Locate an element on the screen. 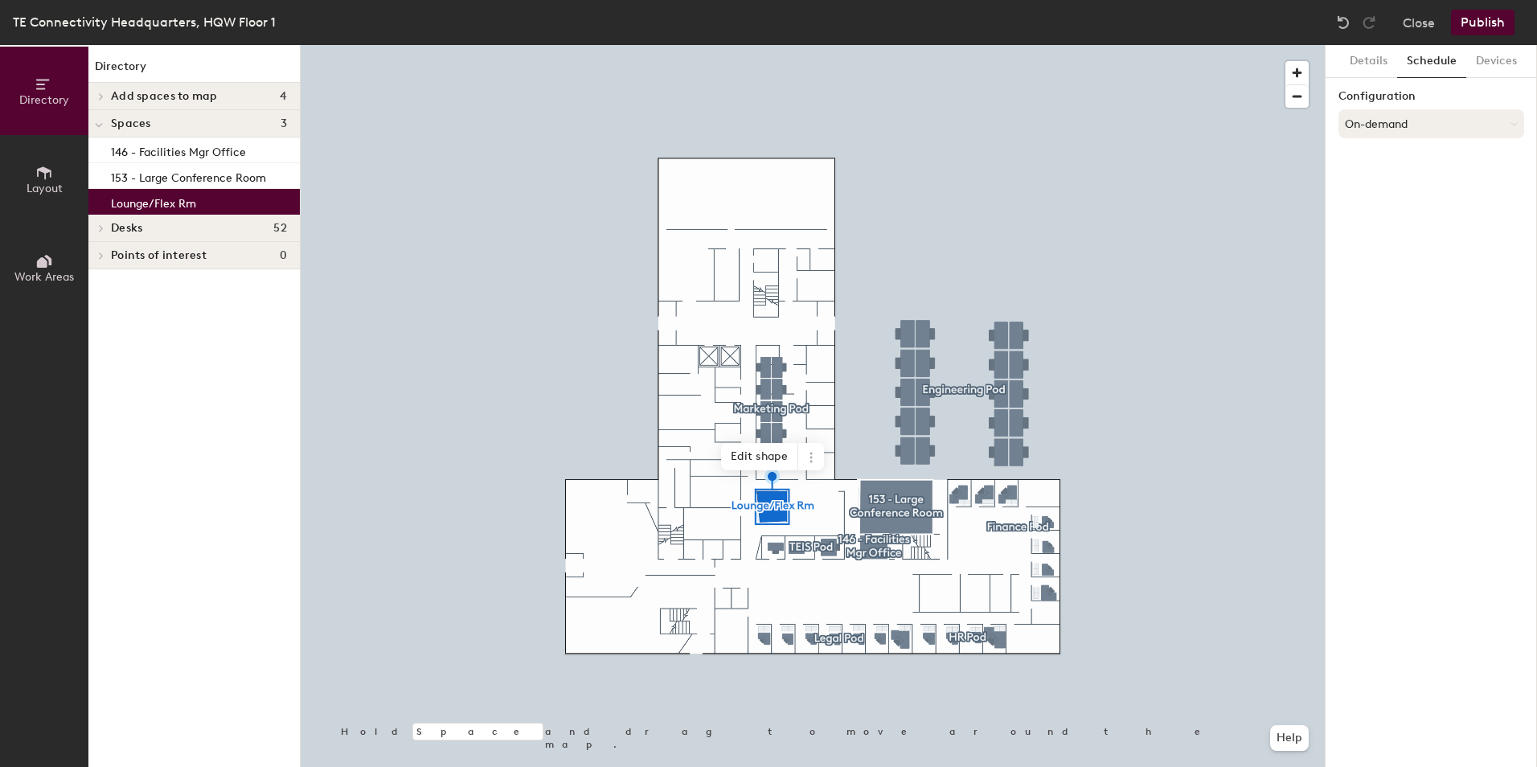 The image size is (1537, 767). span: 0 is located at coordinates (283, 256).